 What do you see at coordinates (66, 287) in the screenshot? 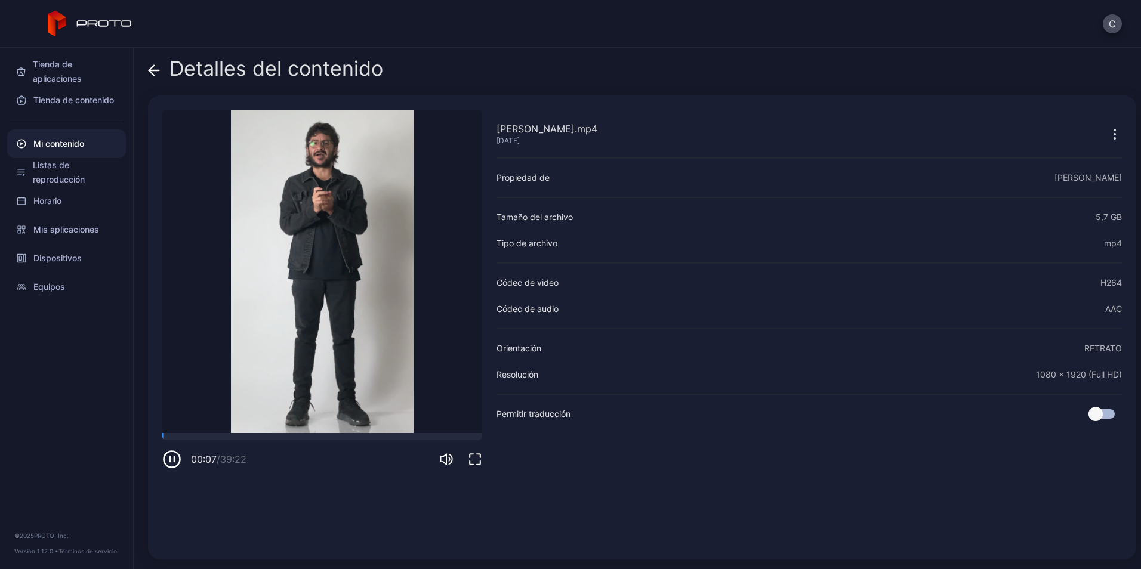
I see `a: Equipos` at bounding box center [66, 287].